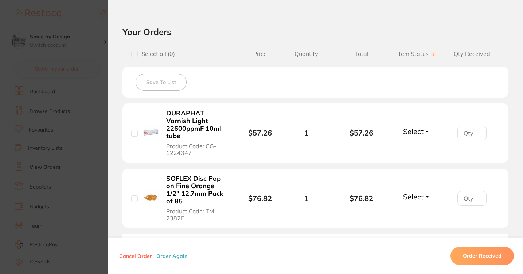  Describe the element at coordinates (197, 190) in the screenshot. I see `b: SOFLEX Disc Pop on Fine Orange 1/2" 12.7mm Pack of 85` at that location.